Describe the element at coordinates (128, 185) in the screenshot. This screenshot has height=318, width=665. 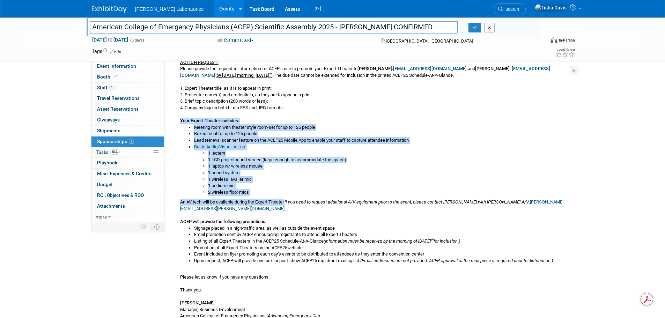
I see `a: Budget` at that location.